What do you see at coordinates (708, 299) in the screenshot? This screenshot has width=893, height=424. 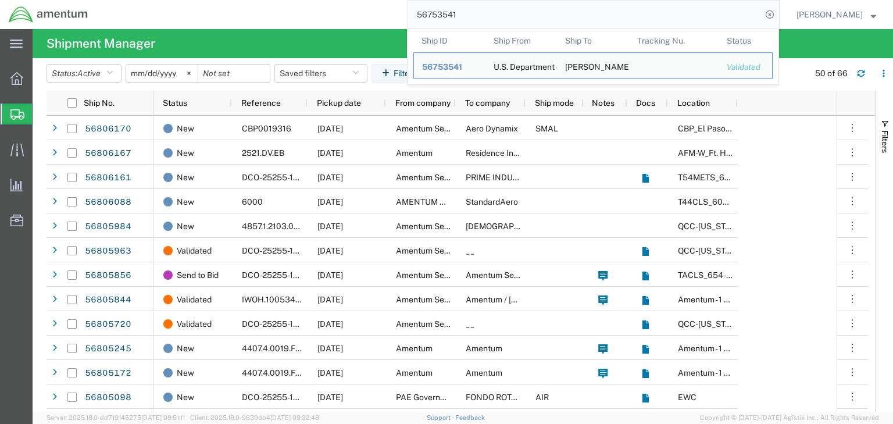 I see `span: Amentum - 1 com` at bounding box center [708, 299].